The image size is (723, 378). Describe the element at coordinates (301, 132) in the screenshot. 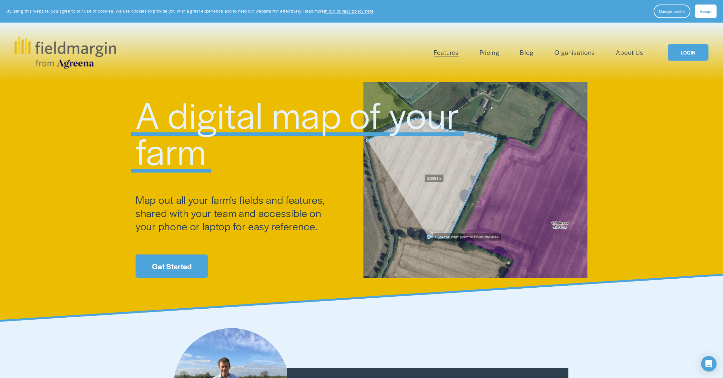

I see `span: A digital map of your farm` at that location.